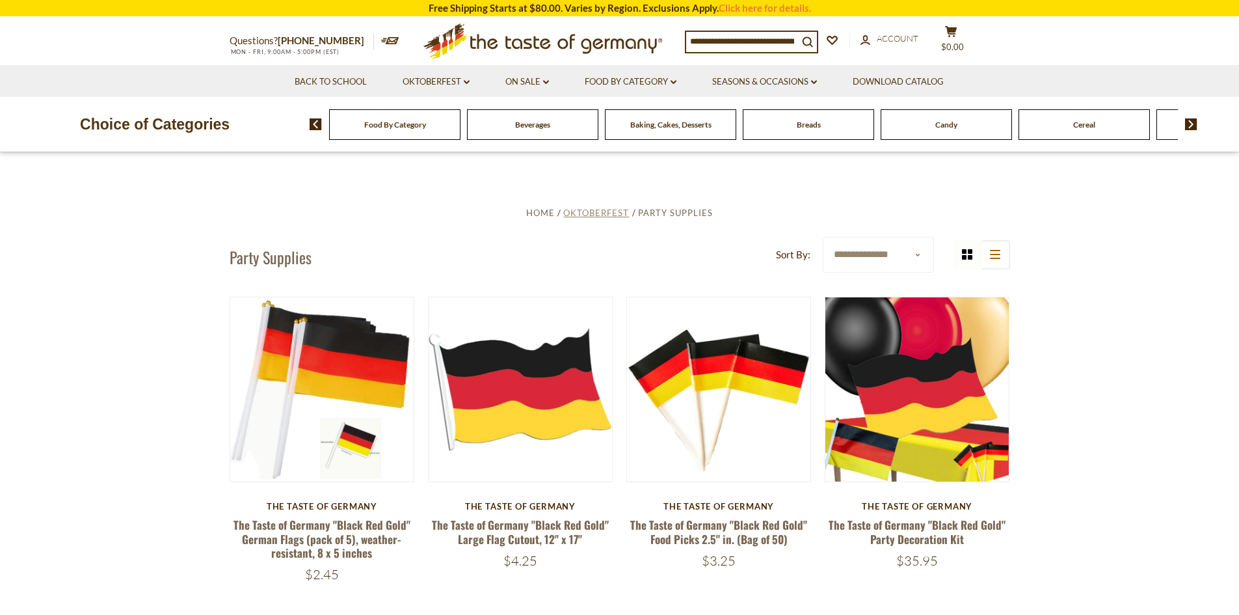  I want to click on img: The Taste of Germany "Black Red Gold" German Flags (pack of 5), weather-resistant, 8 x 5 inches, so click(322, 389).